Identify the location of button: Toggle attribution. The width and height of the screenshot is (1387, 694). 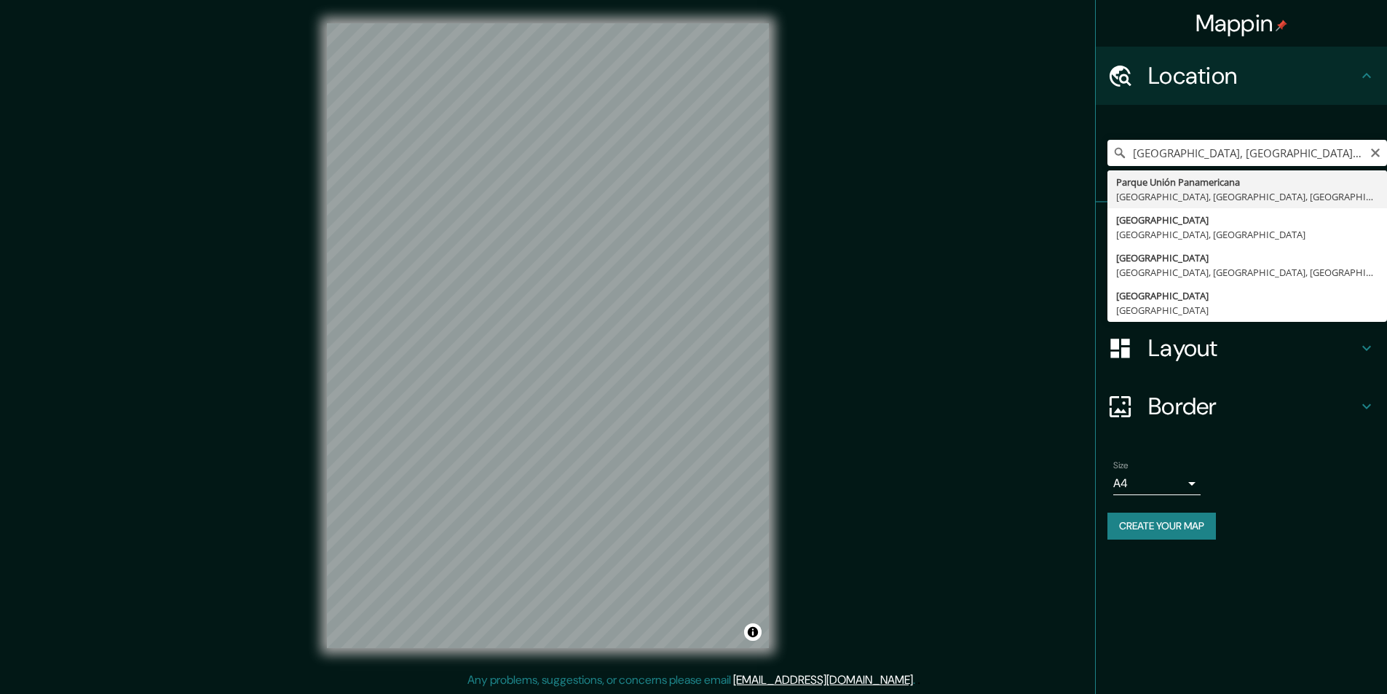
(753, 632).